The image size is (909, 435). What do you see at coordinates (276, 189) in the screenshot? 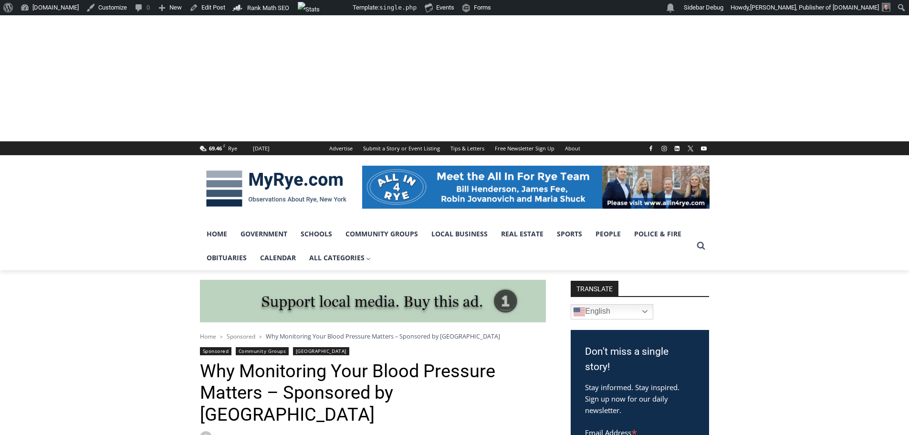
I see `img: MyRye.com` at bounding box center [276, 189].